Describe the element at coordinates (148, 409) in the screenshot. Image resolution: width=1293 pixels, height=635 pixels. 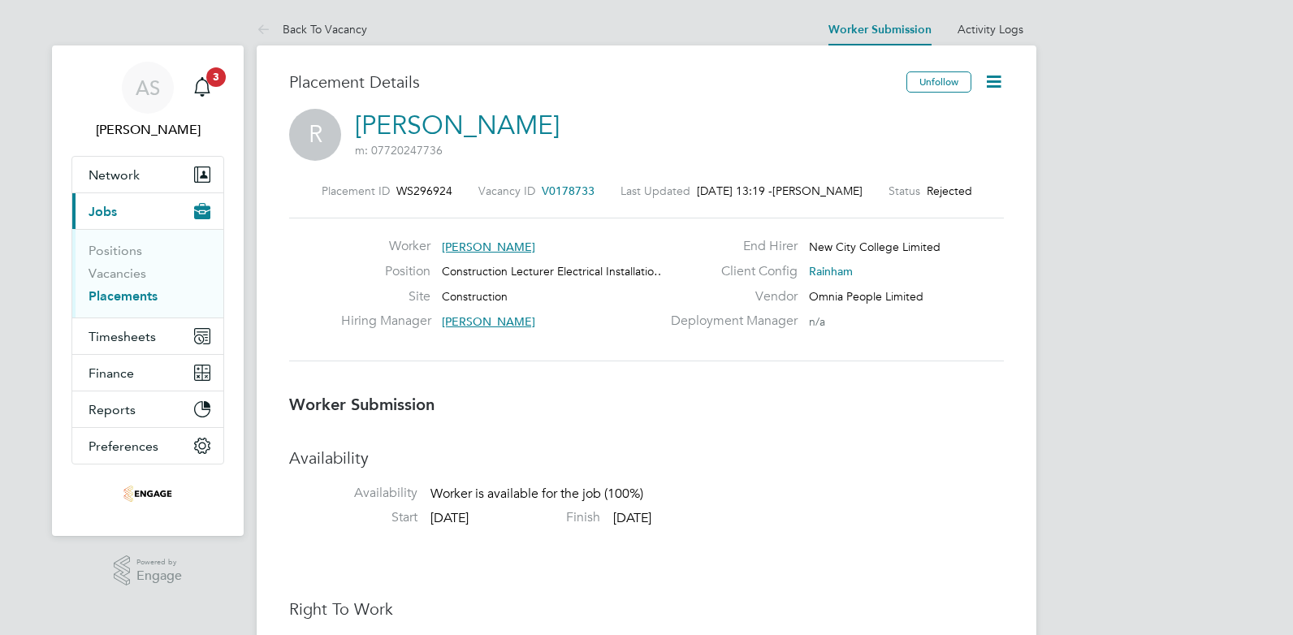
I see `button: Reports` at that location.